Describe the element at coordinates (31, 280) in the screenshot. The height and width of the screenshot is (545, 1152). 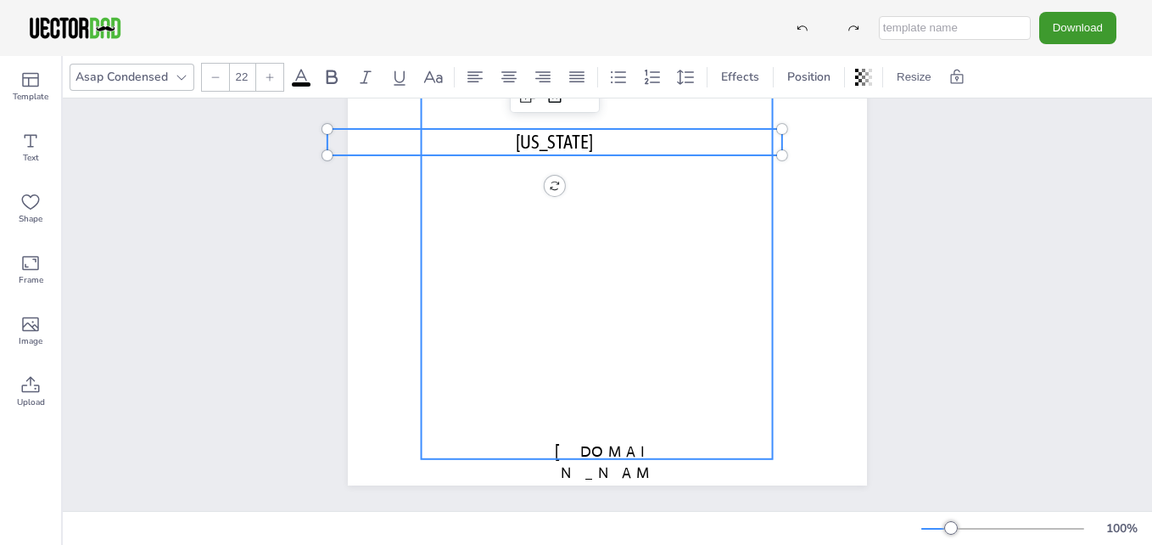
I see `span: Frame` at that location.